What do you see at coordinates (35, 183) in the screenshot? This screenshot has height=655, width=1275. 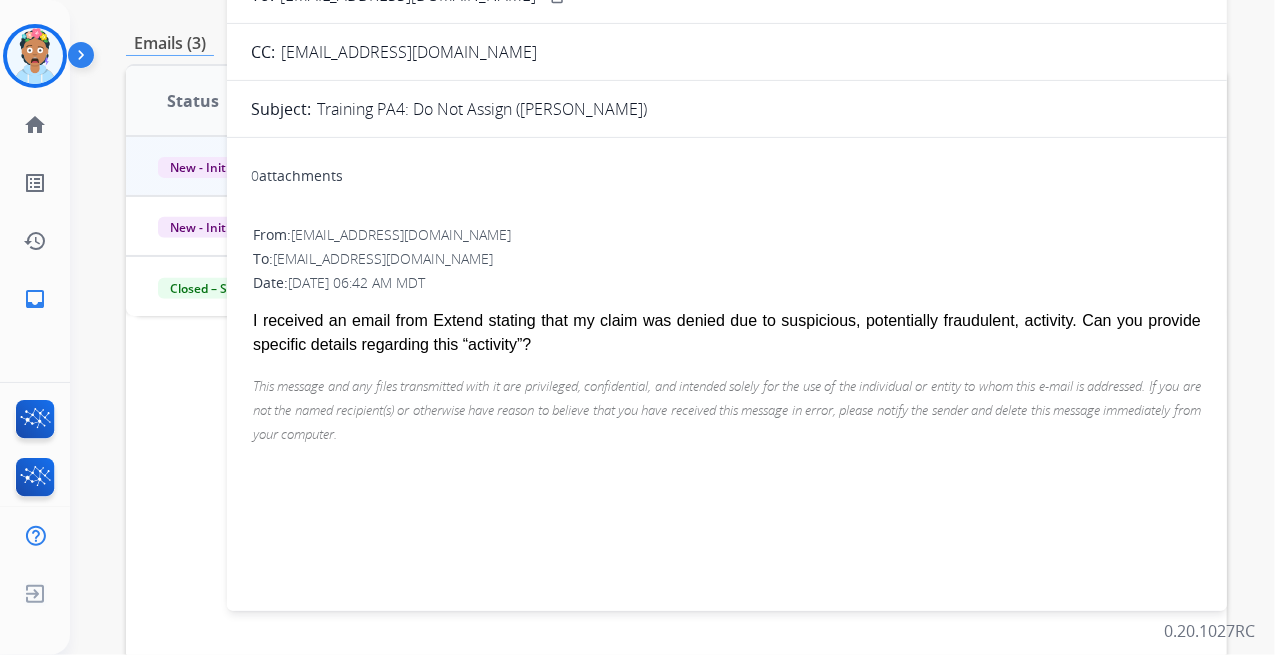 I see `mat-icon: list_alt` at bounding box center [35, 183].